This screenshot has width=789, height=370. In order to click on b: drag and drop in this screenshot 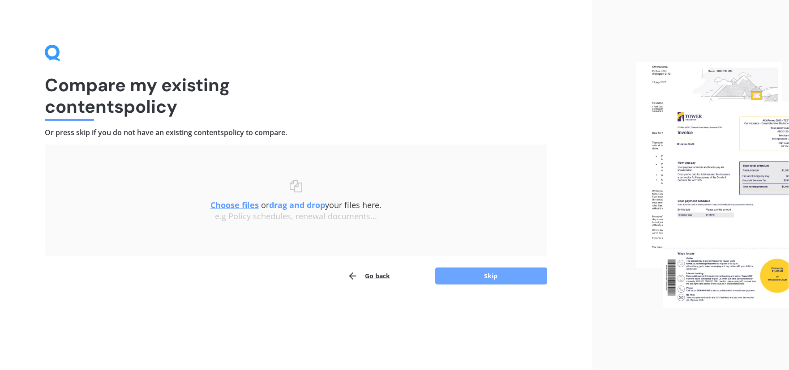, I will do `click(297, 205)`.